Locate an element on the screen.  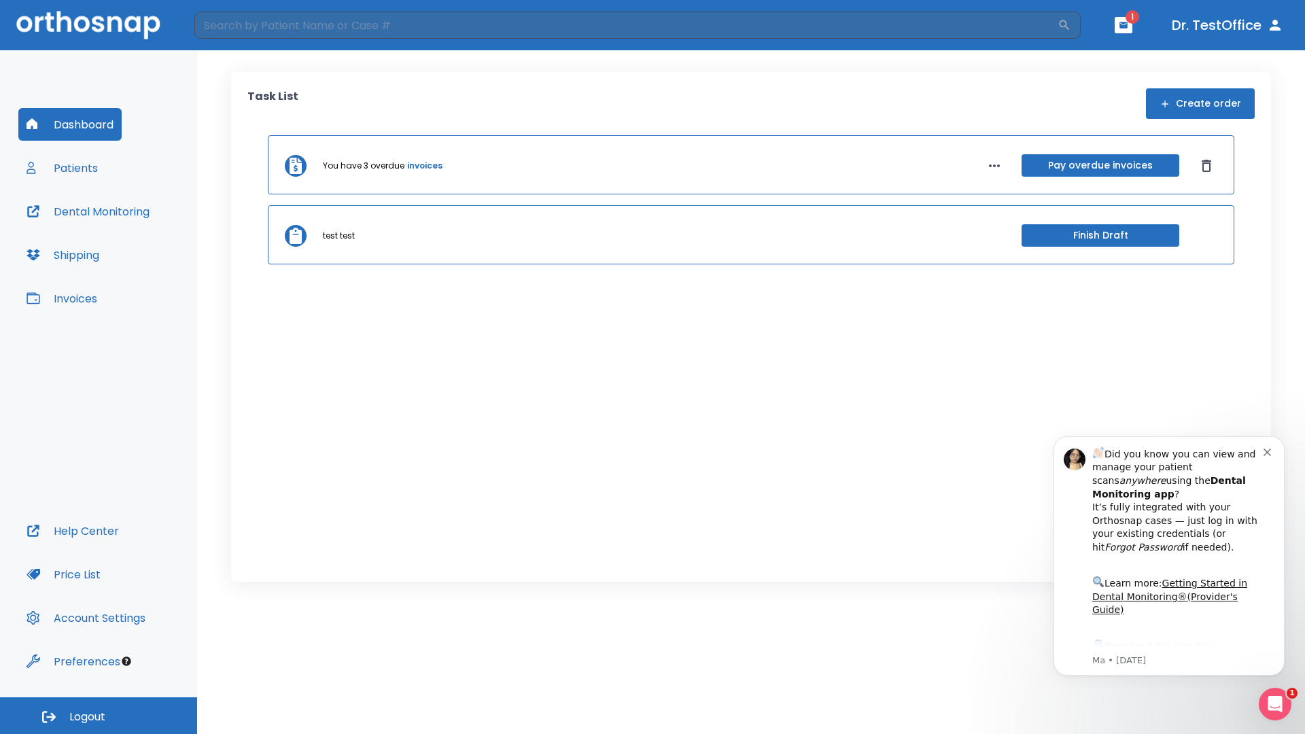
a: (Provider's Guide) is located at coordinates (132, 184).